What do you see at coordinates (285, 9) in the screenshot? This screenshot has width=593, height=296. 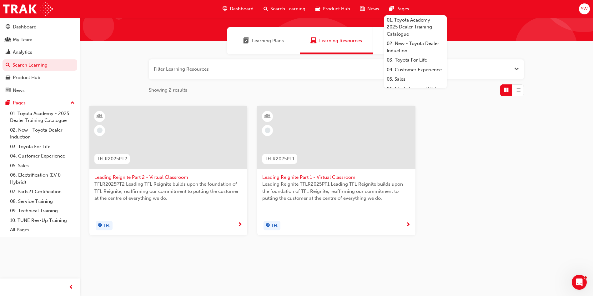 I see `a: search-iconSearch Learning` at bounding box center [285, 9].